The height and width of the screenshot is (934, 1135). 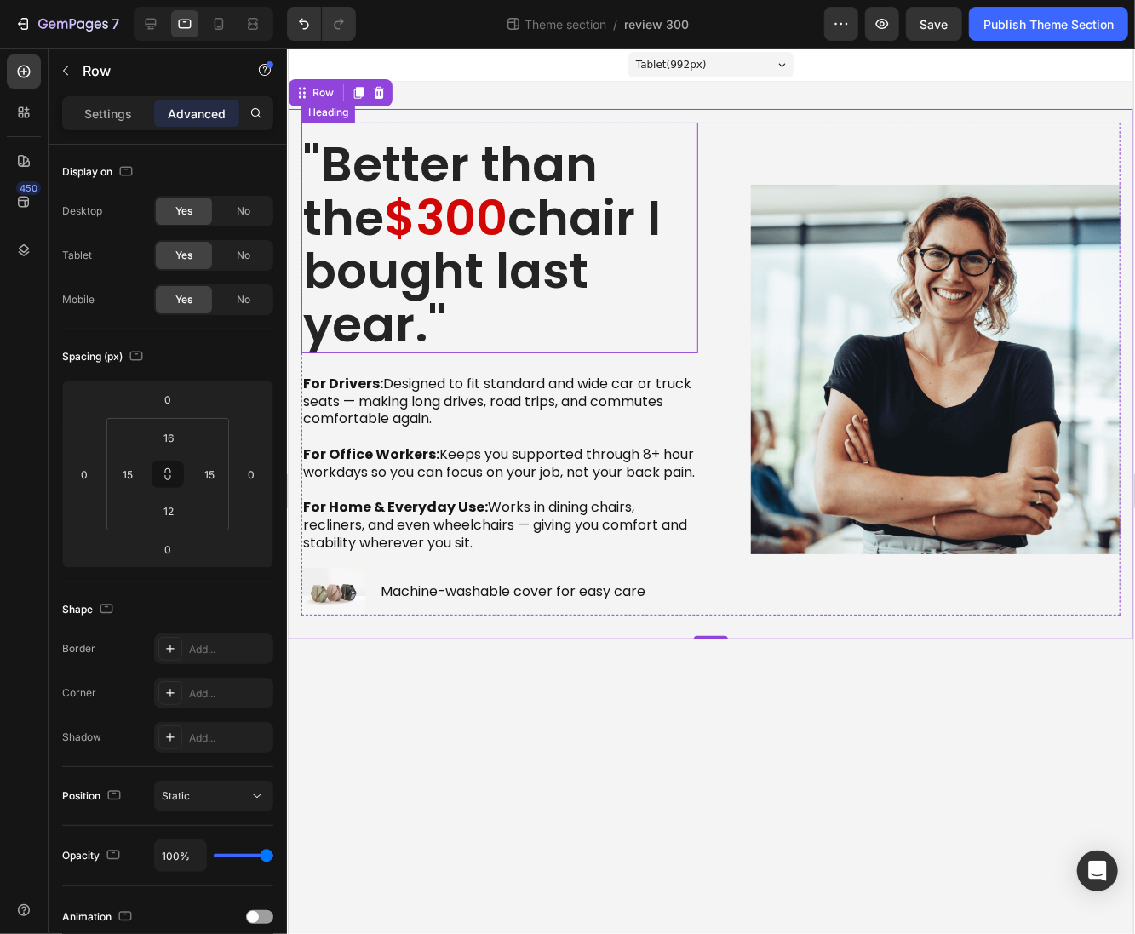 What do you see at coordinates (214, 796) in the screenshot?
I see `button: Static` at bounding box center [214, 796].